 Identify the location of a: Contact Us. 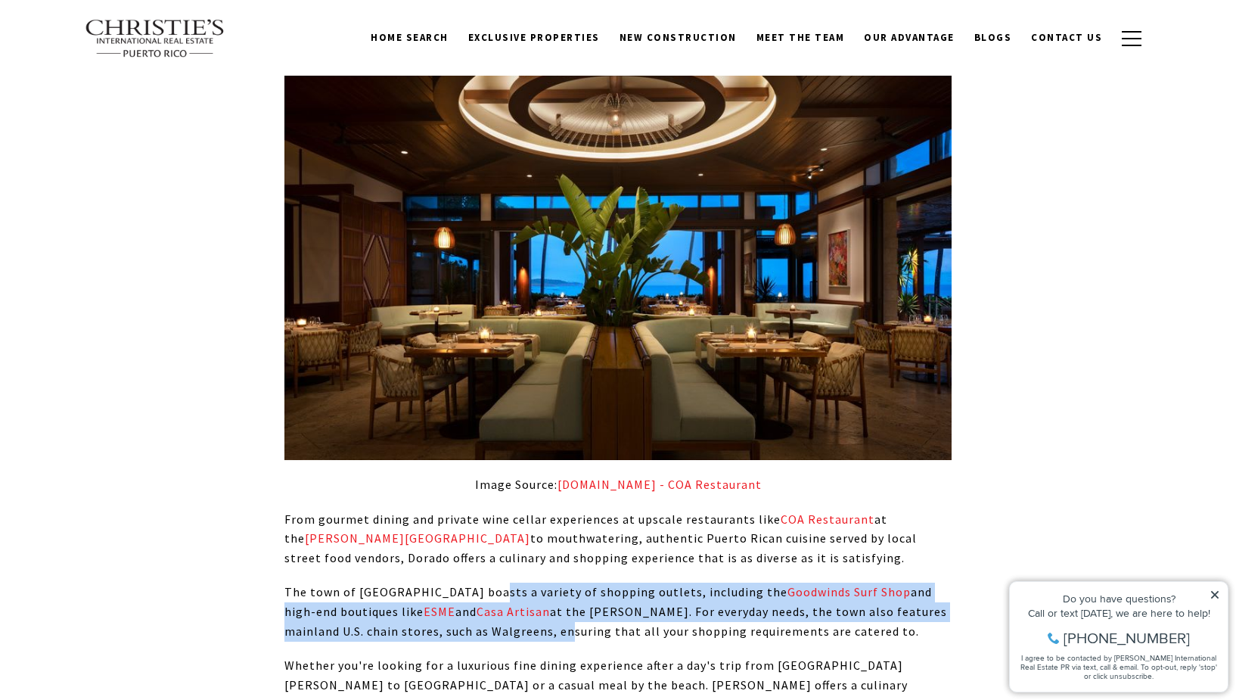
(1067, 38).